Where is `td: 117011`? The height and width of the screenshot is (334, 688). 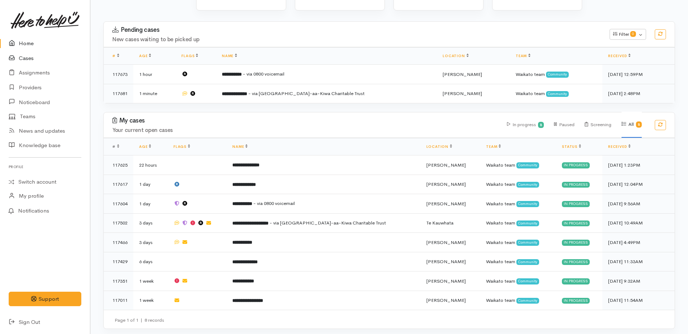
td: 117011 is located at coordinates (119, 300).